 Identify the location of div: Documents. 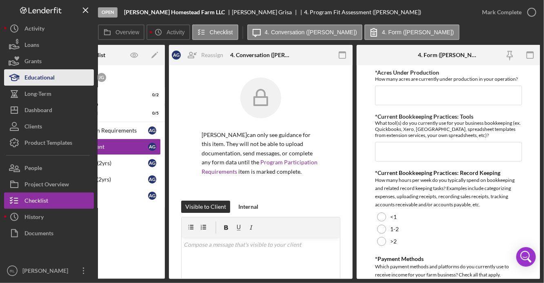
(39, 234).